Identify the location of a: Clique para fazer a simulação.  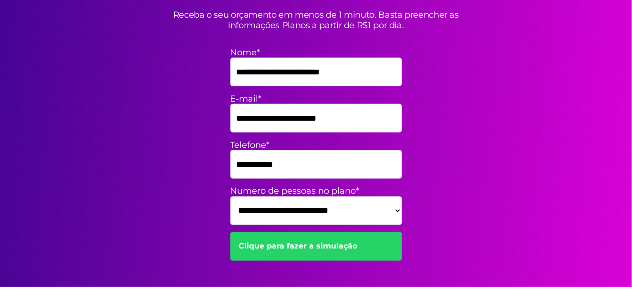
(316, 246).